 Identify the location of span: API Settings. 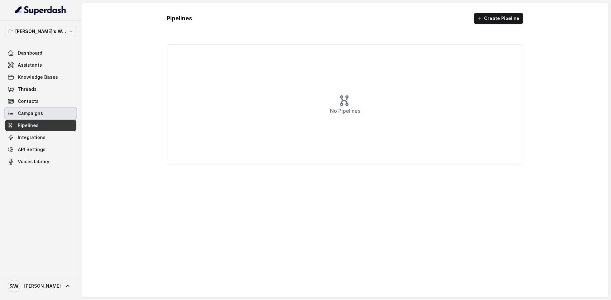
(31, 150).